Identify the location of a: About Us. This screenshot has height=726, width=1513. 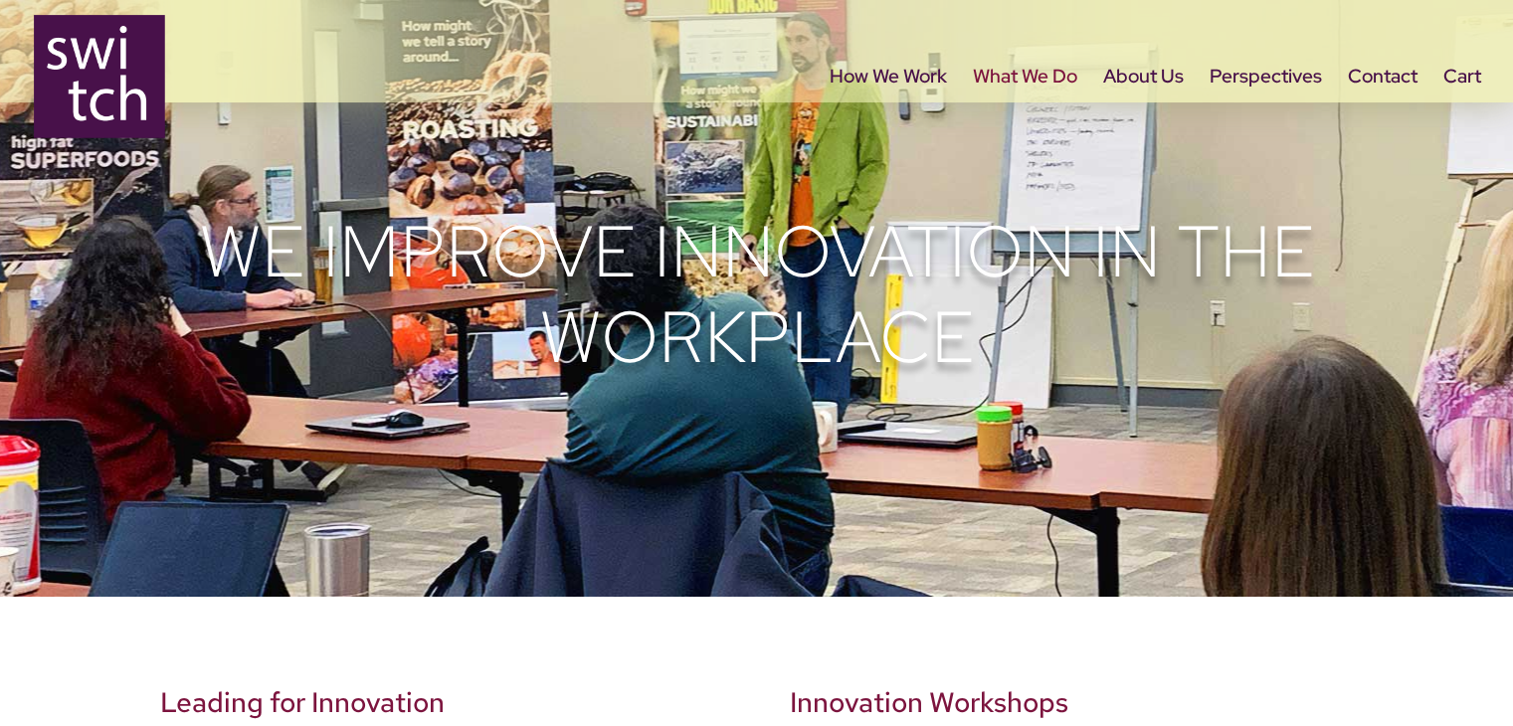
(1143, 111).